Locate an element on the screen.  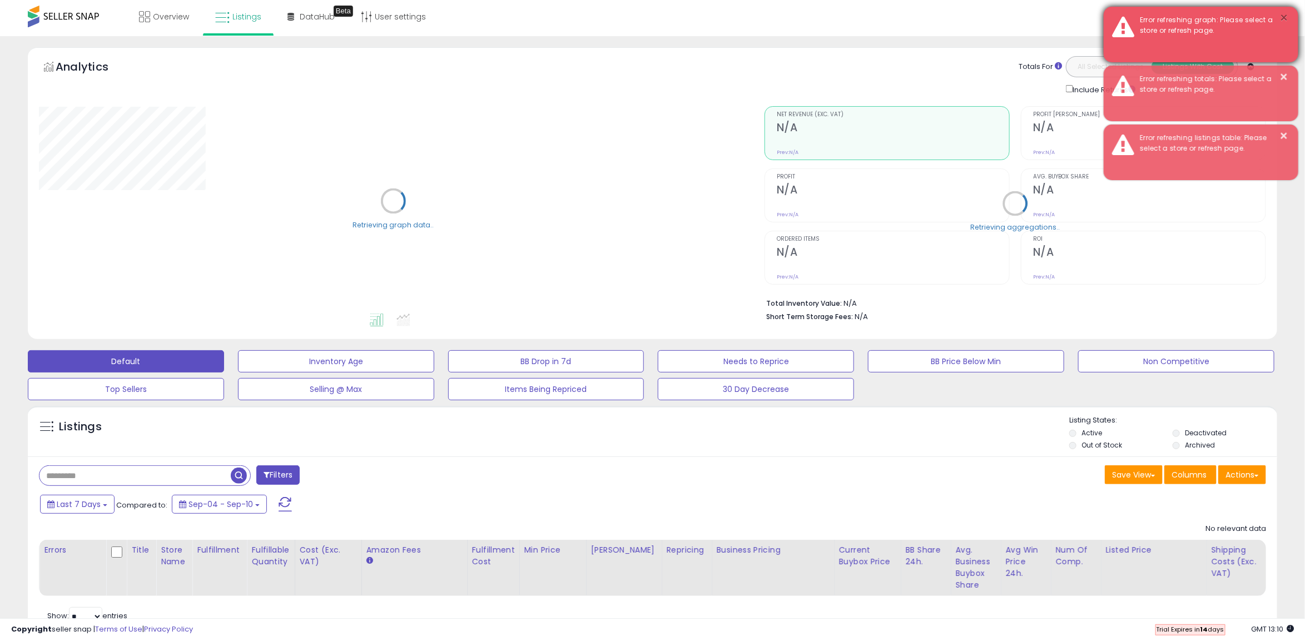
div: Totals For is located at coordinates (1040, 67).